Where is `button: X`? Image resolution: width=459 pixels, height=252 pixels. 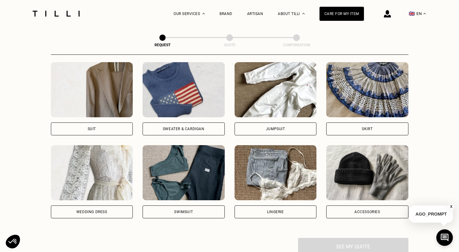 button: X is located at coordinates (451, 207).